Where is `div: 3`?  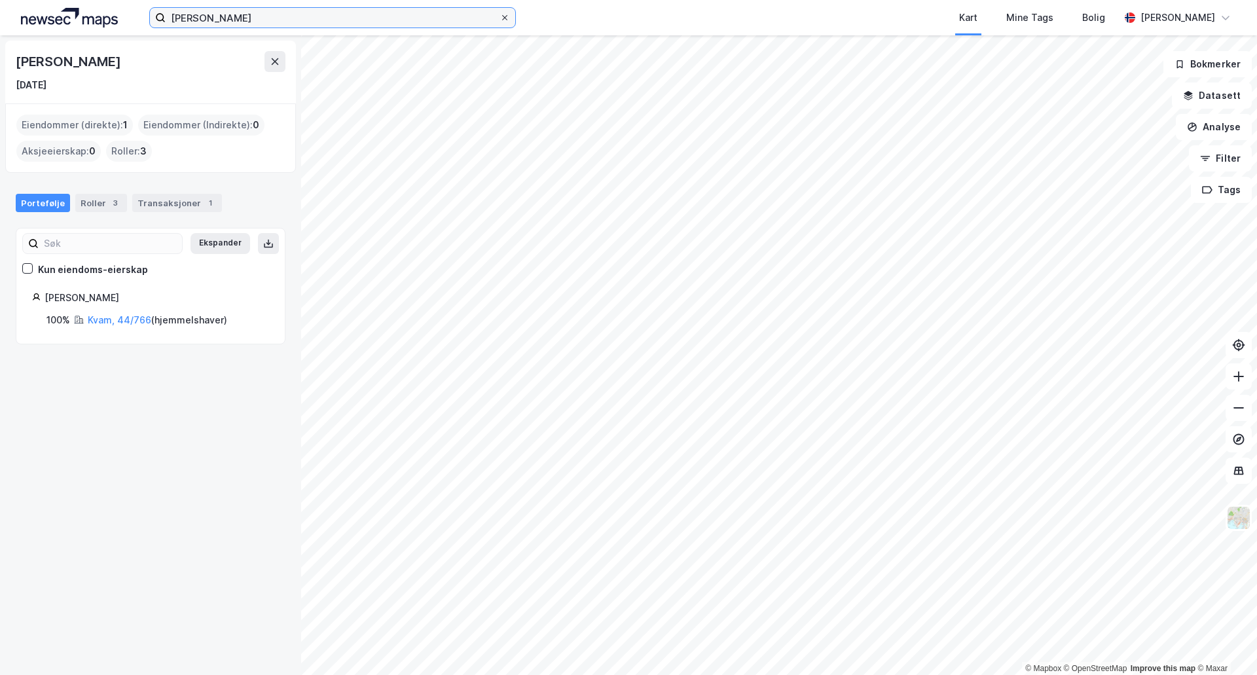
div: 3 is located at coordinates (115, 203).